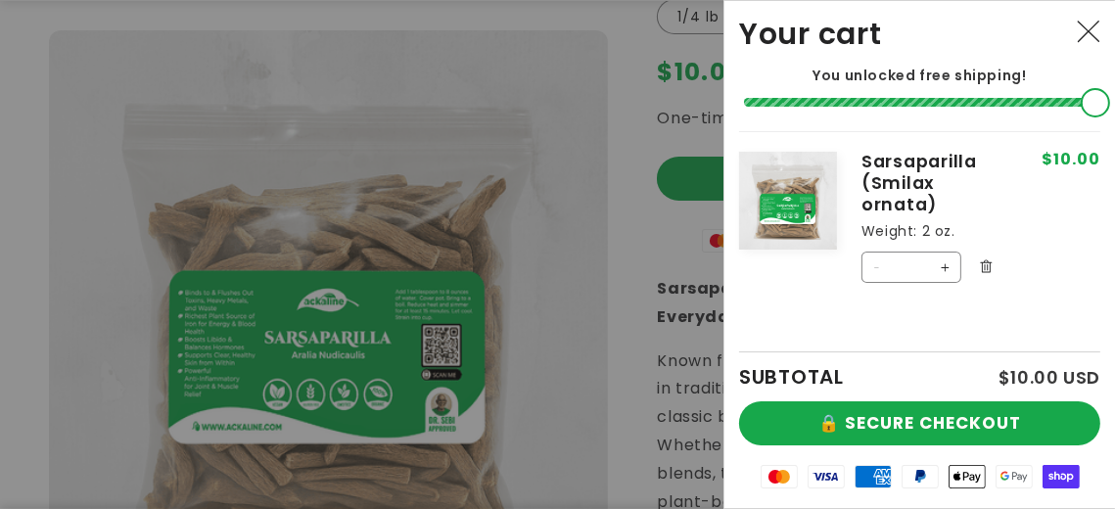 The image size is (1115, 509). Describe the element at coordinates (811, 33) in the screenshot. I see `h2: Your cart` at that location.